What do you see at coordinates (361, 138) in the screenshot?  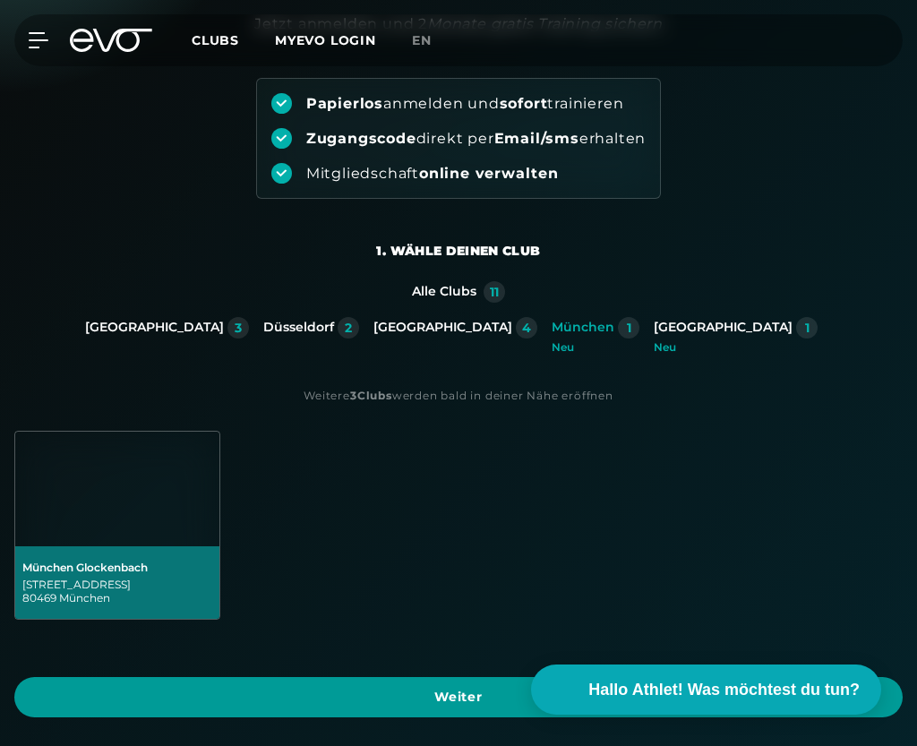 I see `strong: Zugangscode` at bounding box center [361, 138].